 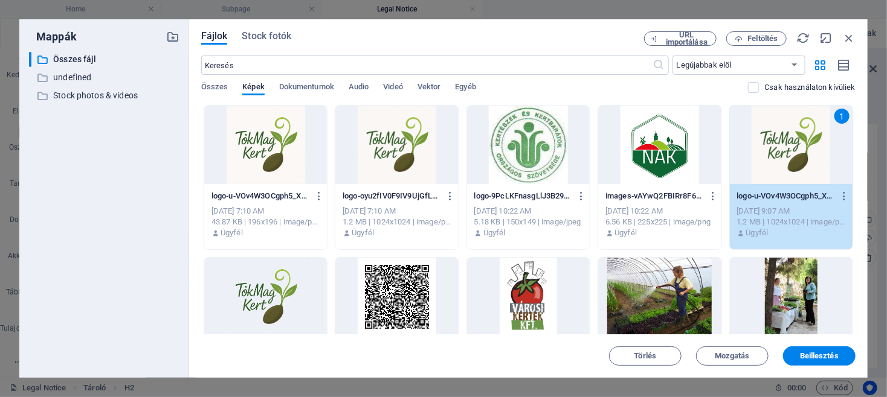 I want to click on span: Összes, so click(x=214, y=88).